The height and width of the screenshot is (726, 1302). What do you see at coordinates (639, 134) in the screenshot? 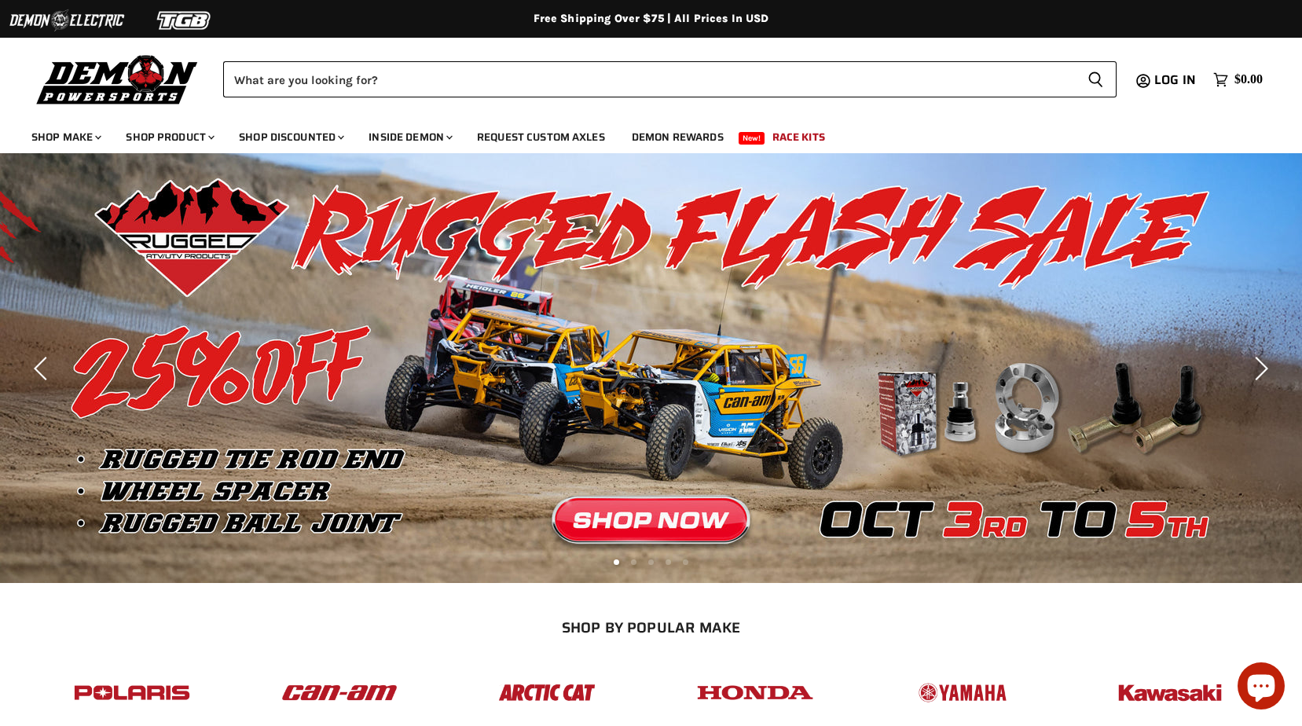
I see `ul: Main menu` at bounding box center [639, 134].